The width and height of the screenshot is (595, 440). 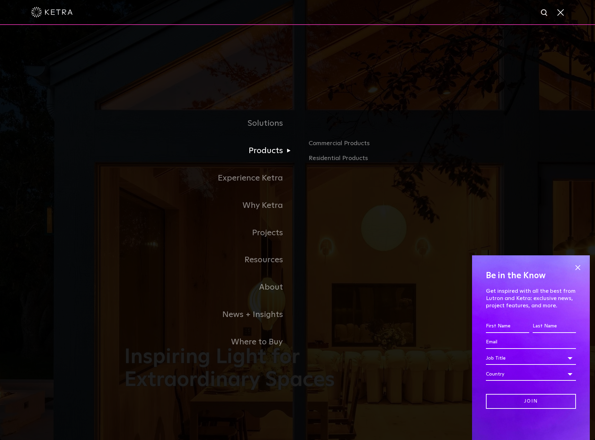 What do you see at coordinates (211, 151) in the screenshot?
I see `a: Products` at bounding box center [211, 151].